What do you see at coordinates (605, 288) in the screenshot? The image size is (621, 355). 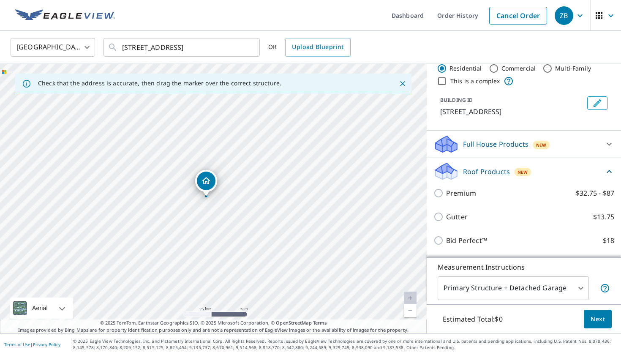 I see `span: Your report will include the primary structure and a detached garage if one exists.` at bounding box center [605, 288].